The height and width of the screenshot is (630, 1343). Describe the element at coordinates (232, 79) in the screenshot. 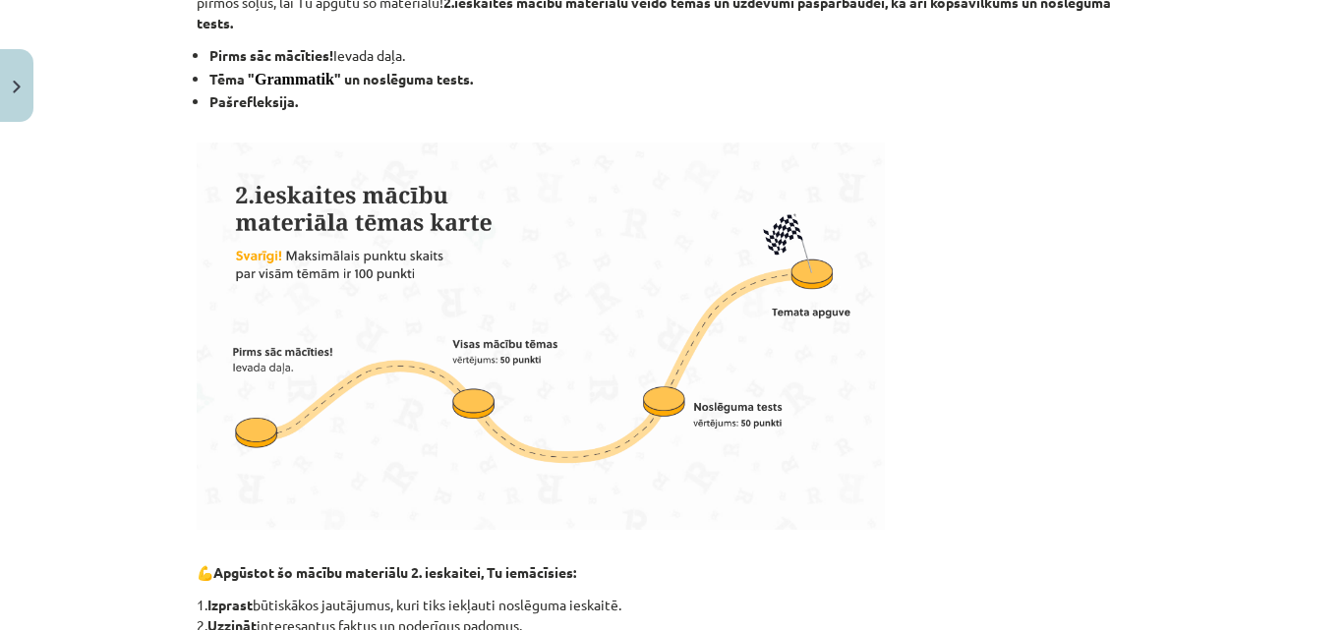

I see `strong: Tēma "` at that location.